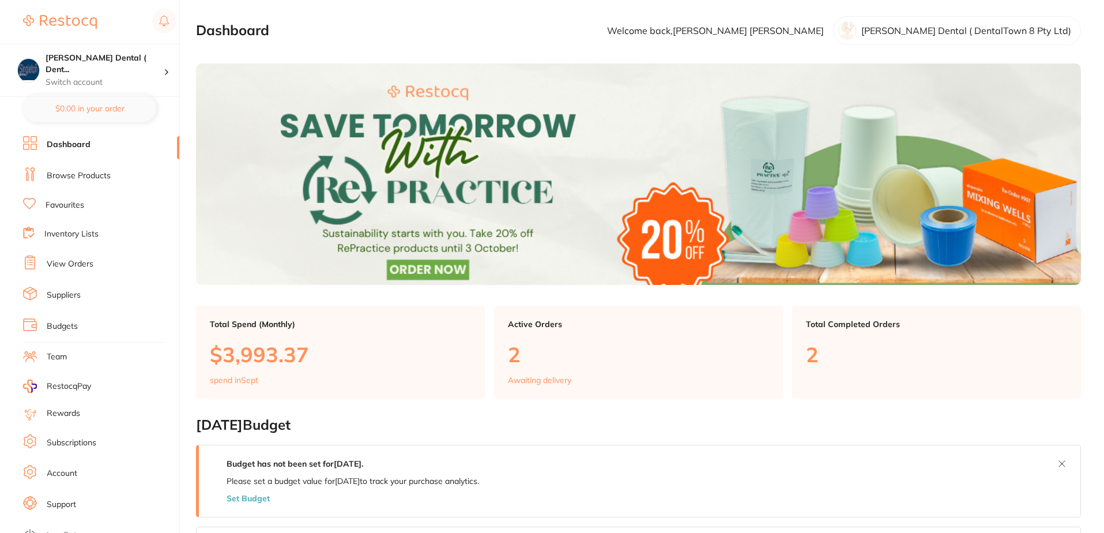 The width and height of the screenshot is (1104, 533). Describe the element at coordinates (72, 443) in the screenshot. I see `a: Subscriptions` at that location.